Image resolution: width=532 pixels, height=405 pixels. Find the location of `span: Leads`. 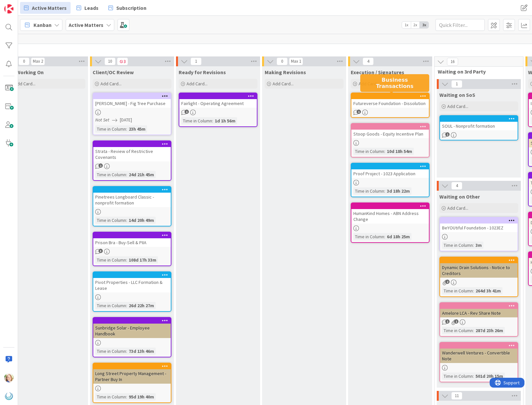

span: Leads is located at coordinates (91, 8).